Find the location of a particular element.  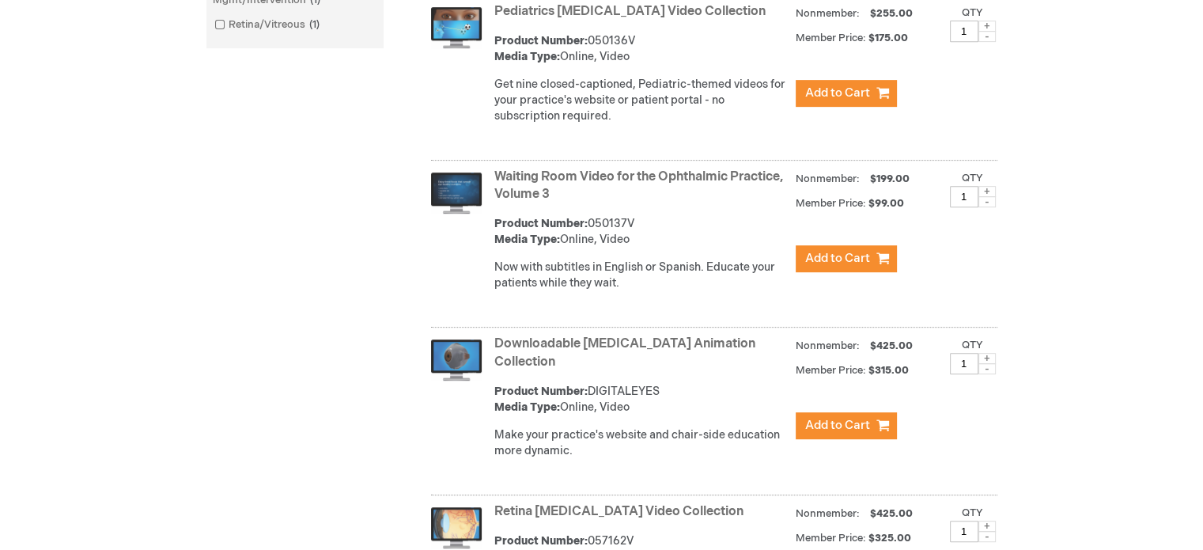

div: 050136V Online, Video is located at coordinates (641, 49).